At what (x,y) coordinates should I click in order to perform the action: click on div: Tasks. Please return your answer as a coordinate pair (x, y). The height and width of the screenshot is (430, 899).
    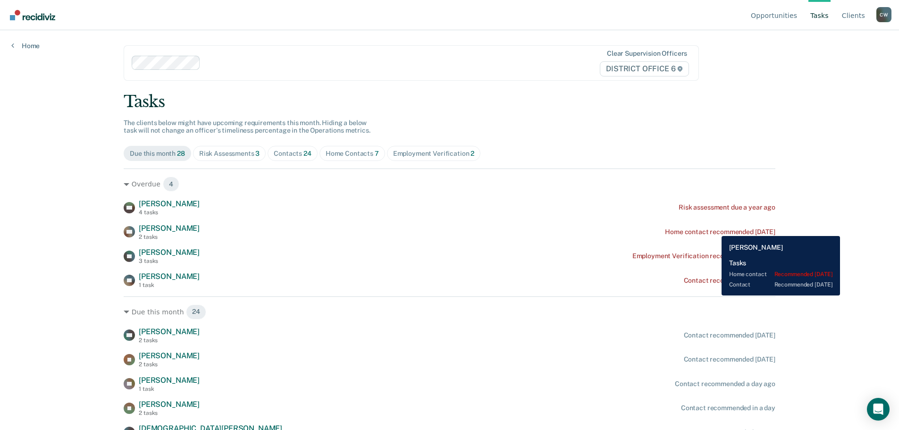
    Looking at the image, I should click on (449, 101).